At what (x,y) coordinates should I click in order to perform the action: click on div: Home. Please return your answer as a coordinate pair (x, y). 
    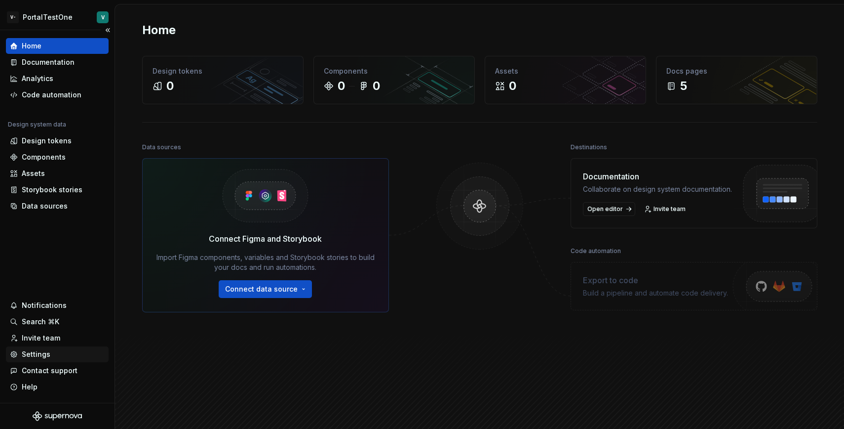
    Looking at the image, I should click on (32, 46).